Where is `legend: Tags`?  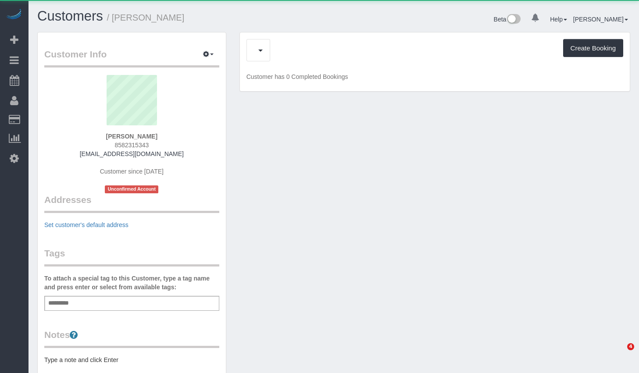
legend: Tags is located at coordinates (131, 256).